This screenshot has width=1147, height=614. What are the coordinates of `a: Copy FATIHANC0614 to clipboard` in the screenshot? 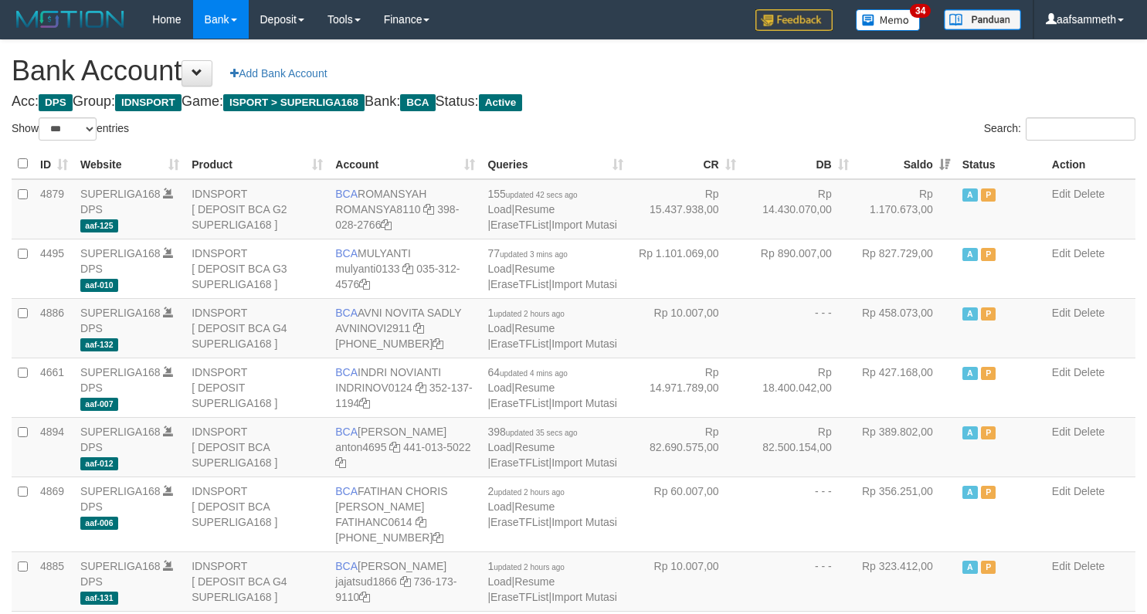 It's located at (421, 522).